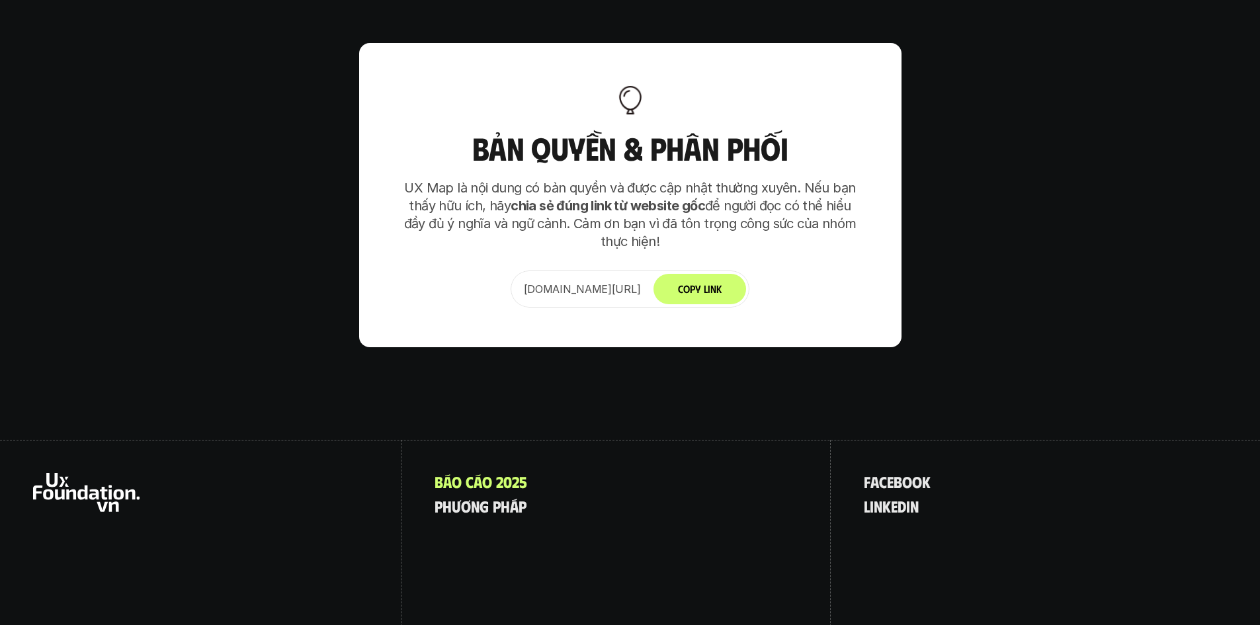  What do you see at coordinates (466, 506) in the screenshot?
I see `span: ơ` at bounding box center [466, 506].